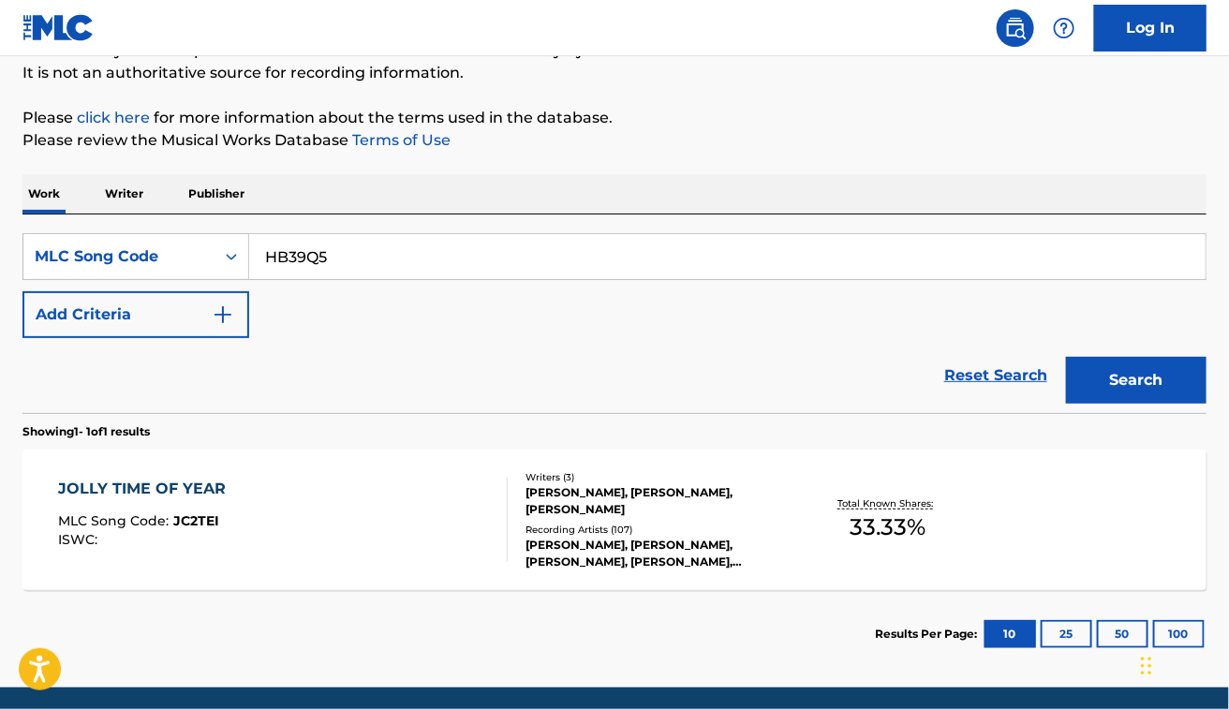 This screenshot has height=709, width=1229. Describe the element at coordinates (615, 141) in the screenshot. I see `p: Please review the Musical Works Database` at that location.